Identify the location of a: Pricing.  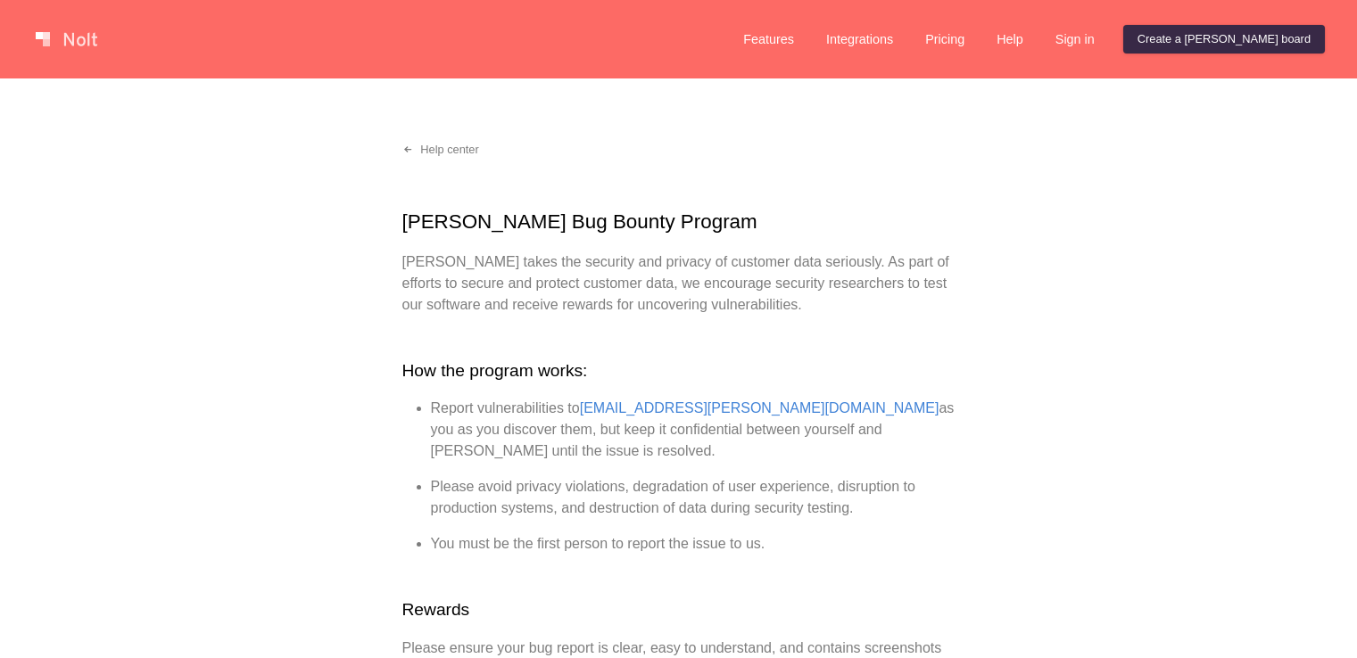
(945, 39).